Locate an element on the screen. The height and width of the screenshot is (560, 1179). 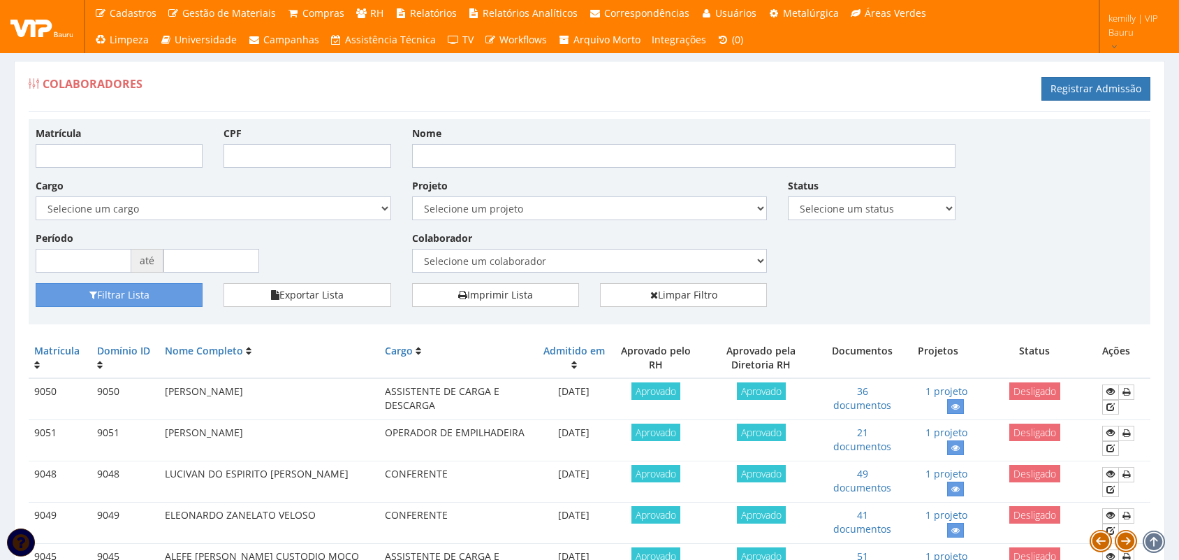
span: Metalúrgica is located at coordinates (811, 13).